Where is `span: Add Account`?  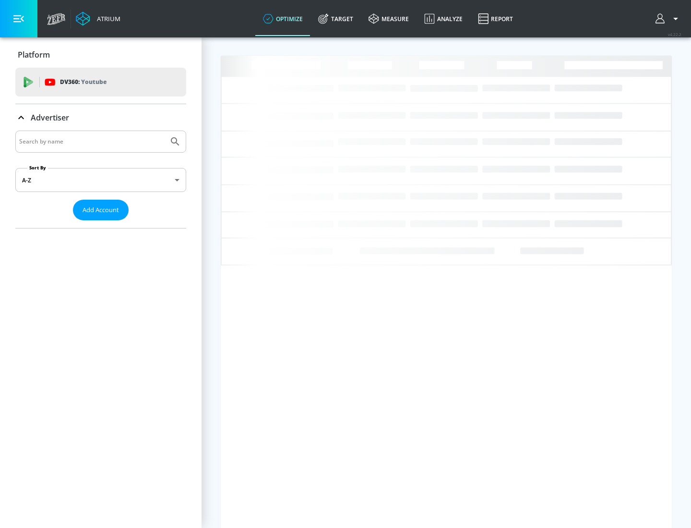 span: Add Account is located at coordinates (101, 210).